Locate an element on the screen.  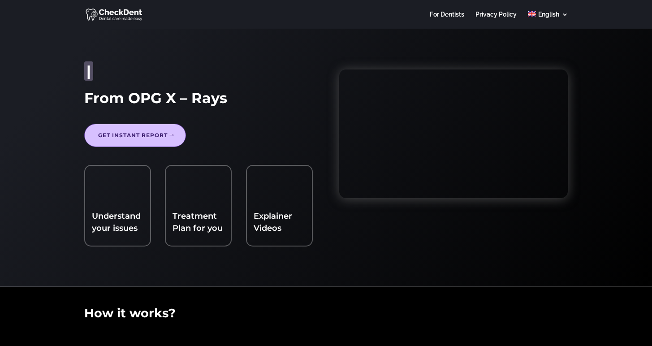
span: English is located at coordinates (549, 14).